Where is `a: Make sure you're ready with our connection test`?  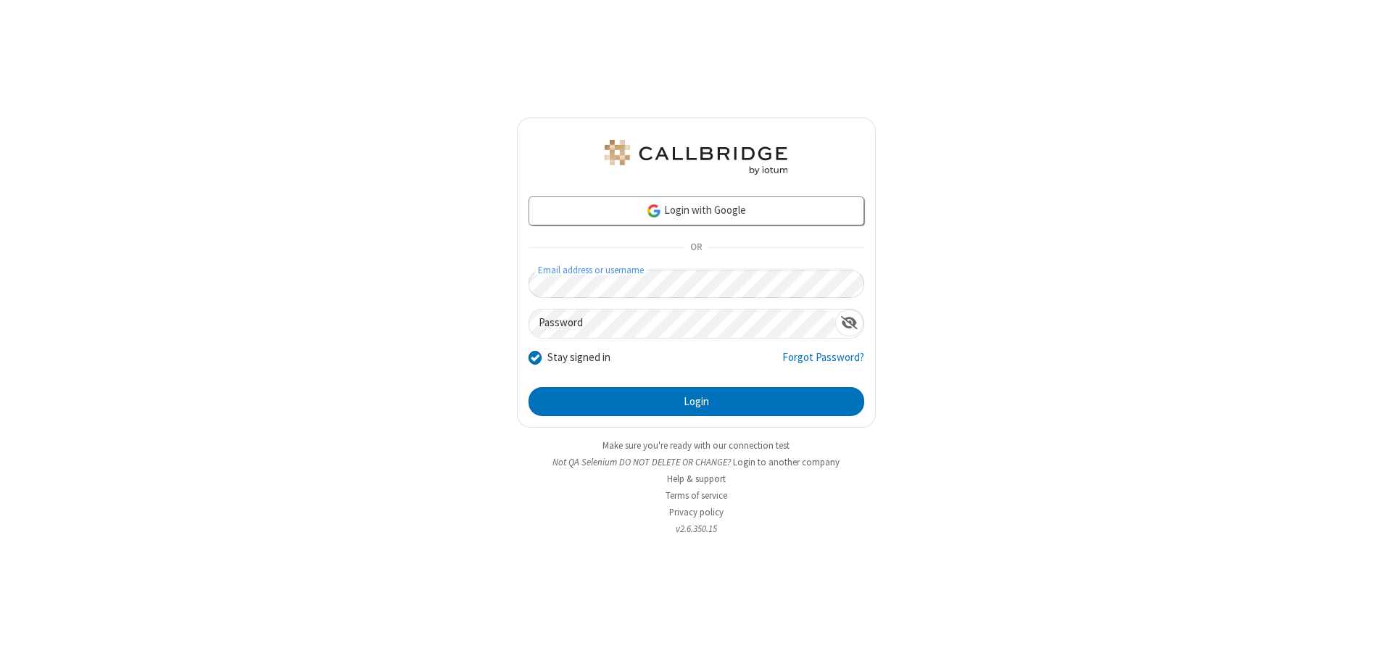 a: Make sure you're ready with our connection test is located at coordinates (696, 445).